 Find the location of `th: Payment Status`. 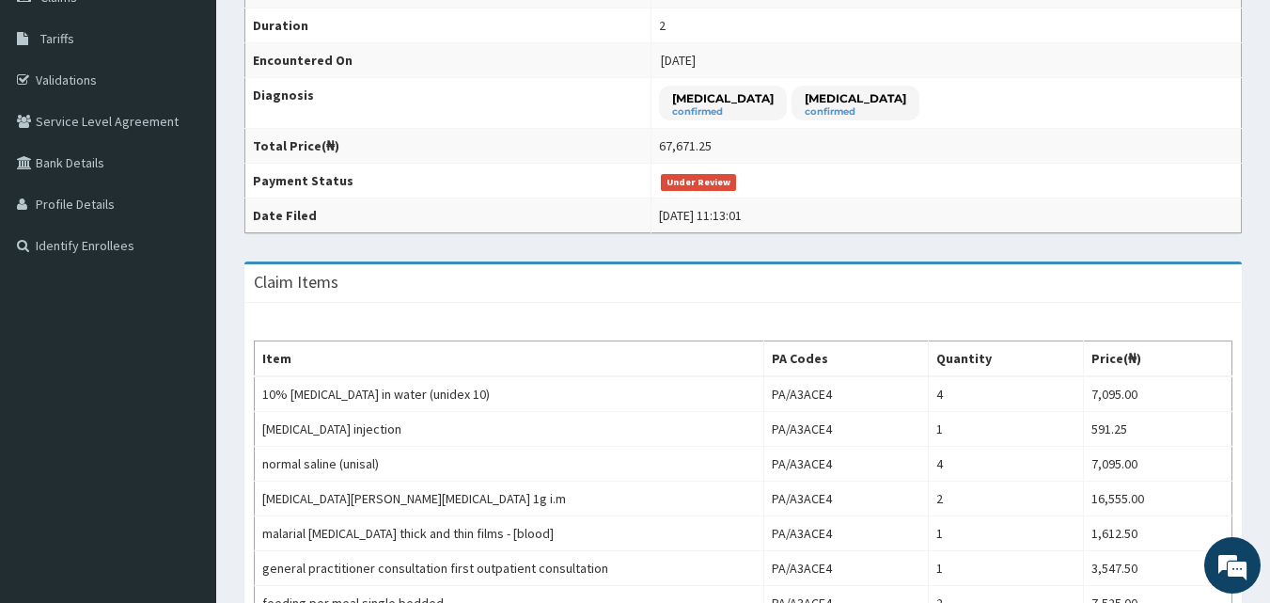

th: Payment Status is located at coordinates (448, 181).